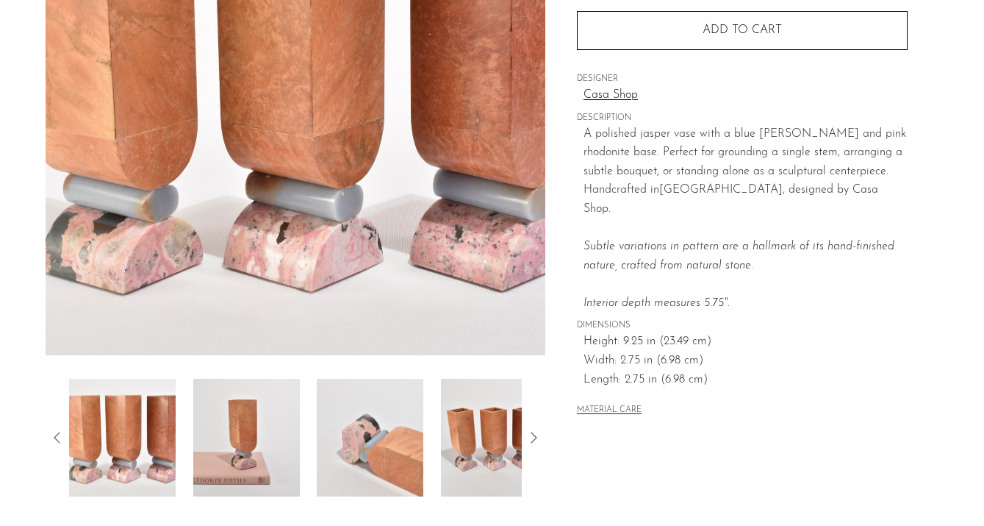 The image size is (984, 526). What do you see at coordinates (742, 326) in the screenshot?
I see `span: DIMENSIONS` at bounding box center [742, 326].